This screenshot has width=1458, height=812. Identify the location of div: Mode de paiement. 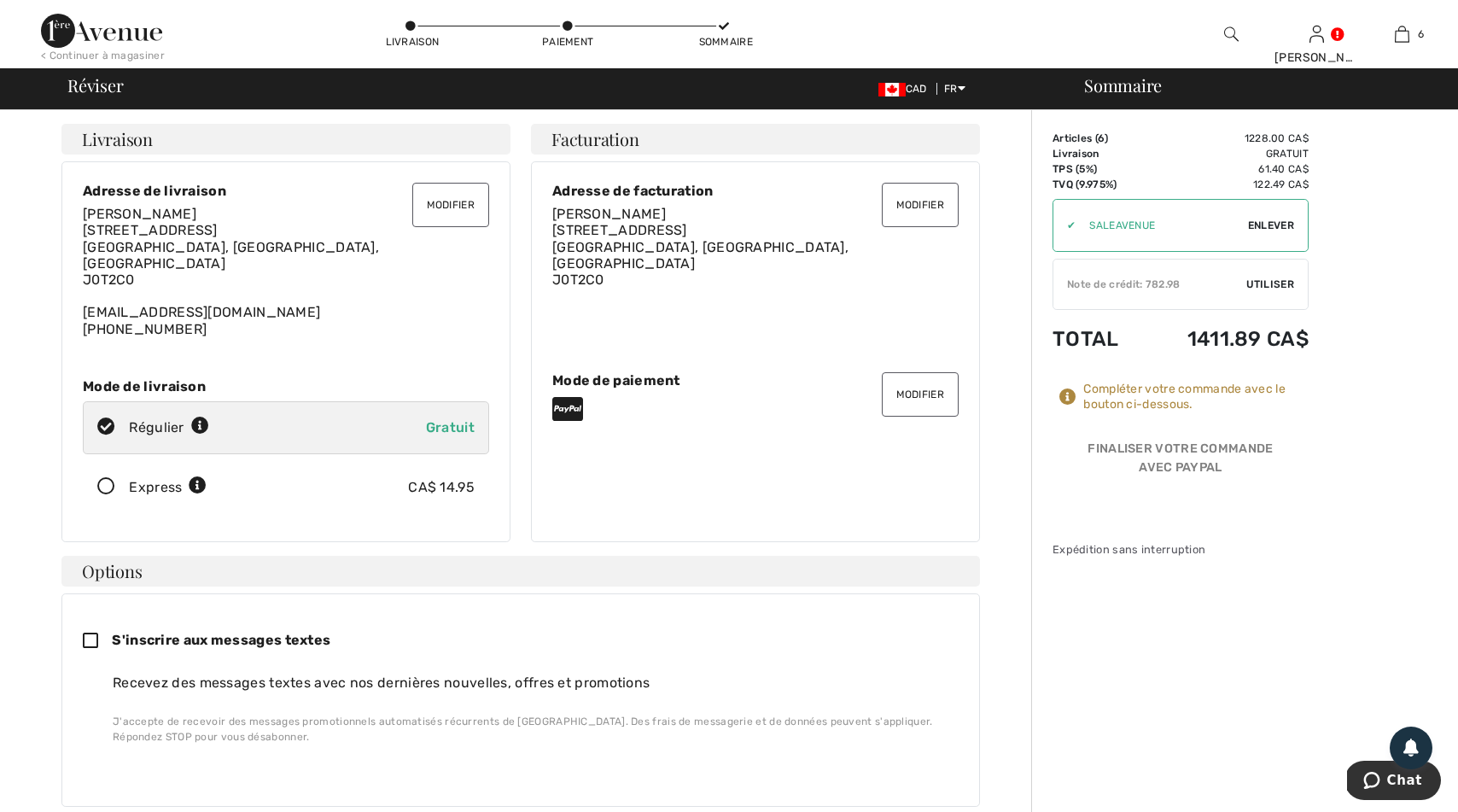
(756, 379).